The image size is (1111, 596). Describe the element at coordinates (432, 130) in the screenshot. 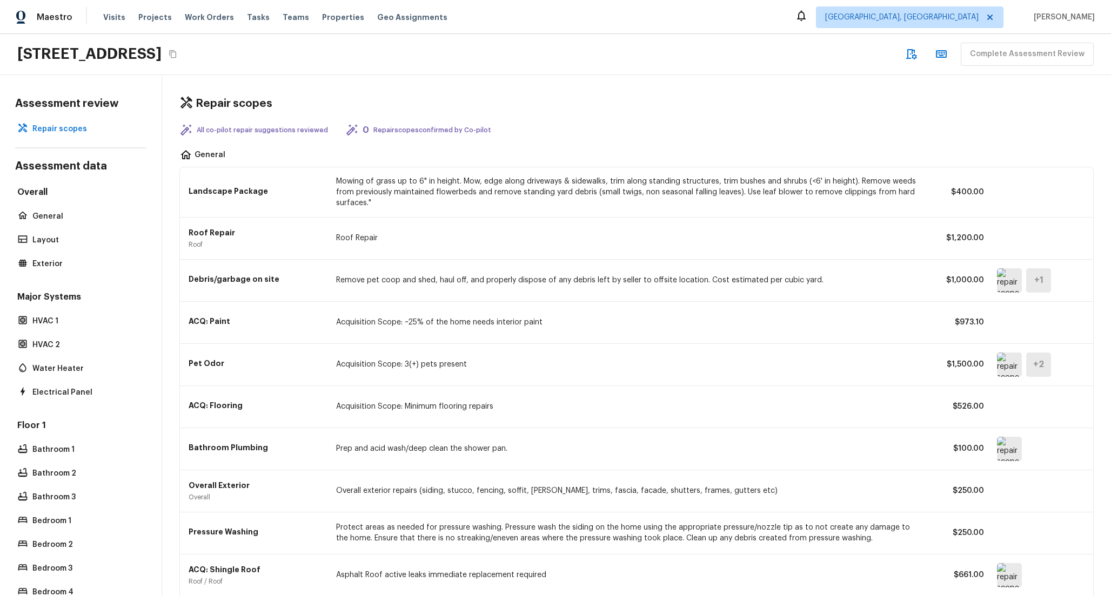

I see `p: Repair scopes confirmed by Co-pilot` at that location.